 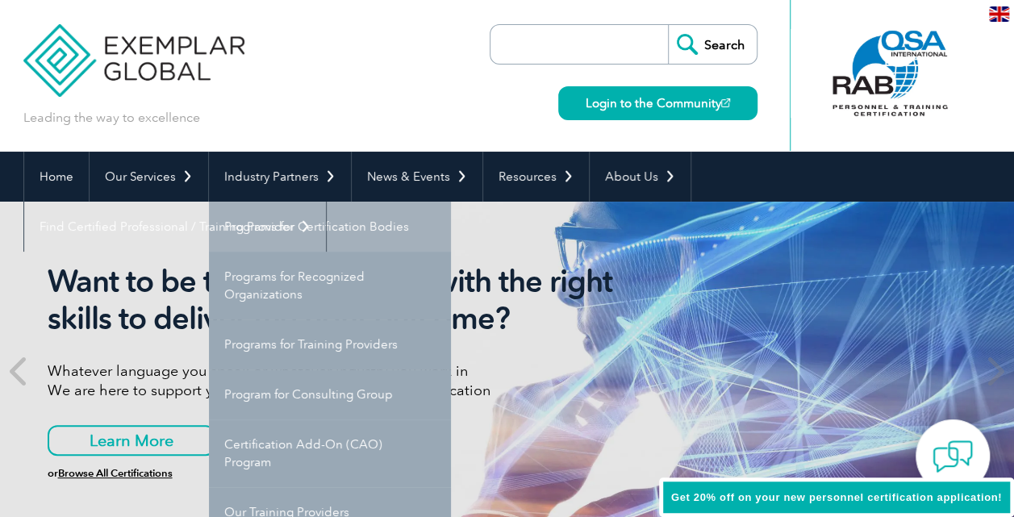 What do you see at coordinates (115, 473) in the screenshot?
I see `a: Browse All Certifications` at bounding box center [115, 473].